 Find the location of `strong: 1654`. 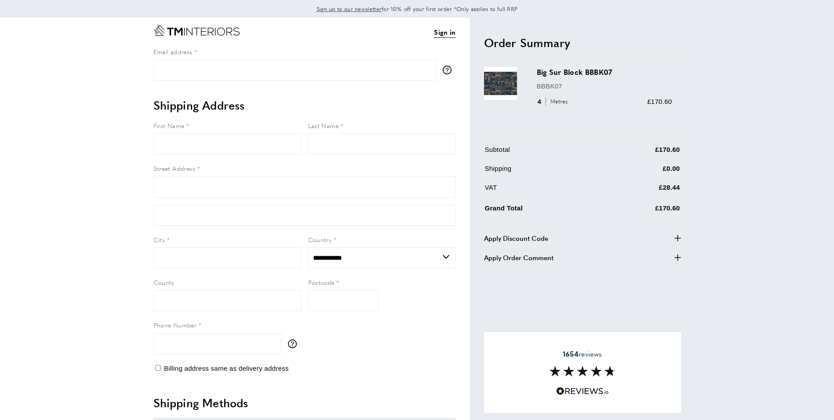

strong: 1654 is located at coordinates (571, 353).